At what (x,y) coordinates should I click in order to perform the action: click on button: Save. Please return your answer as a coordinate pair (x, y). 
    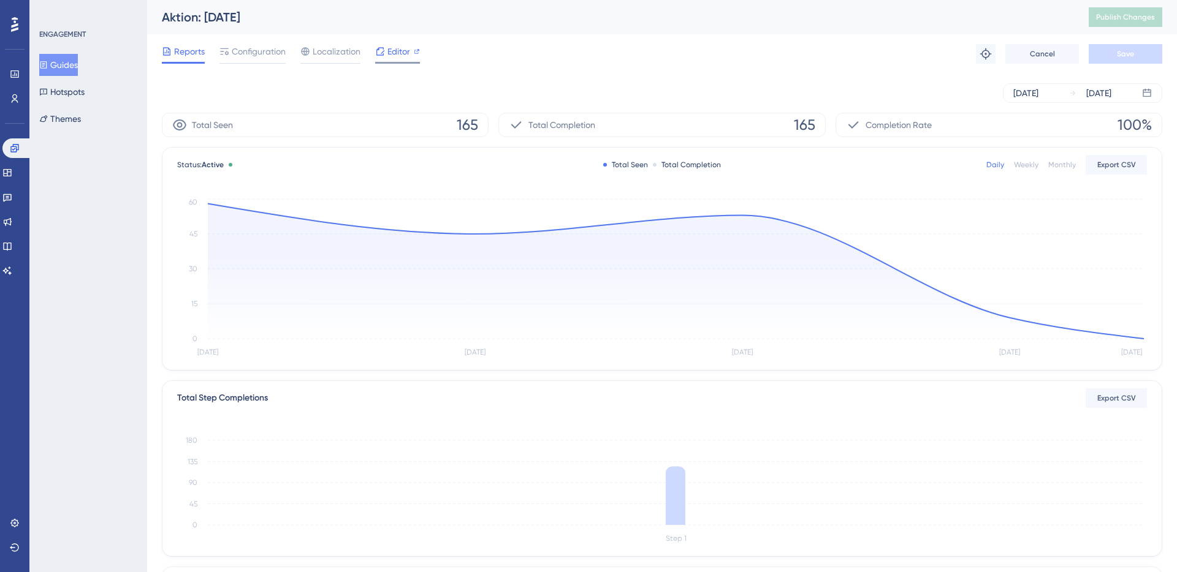
    Looking at the image, I should click on (1125, 54).